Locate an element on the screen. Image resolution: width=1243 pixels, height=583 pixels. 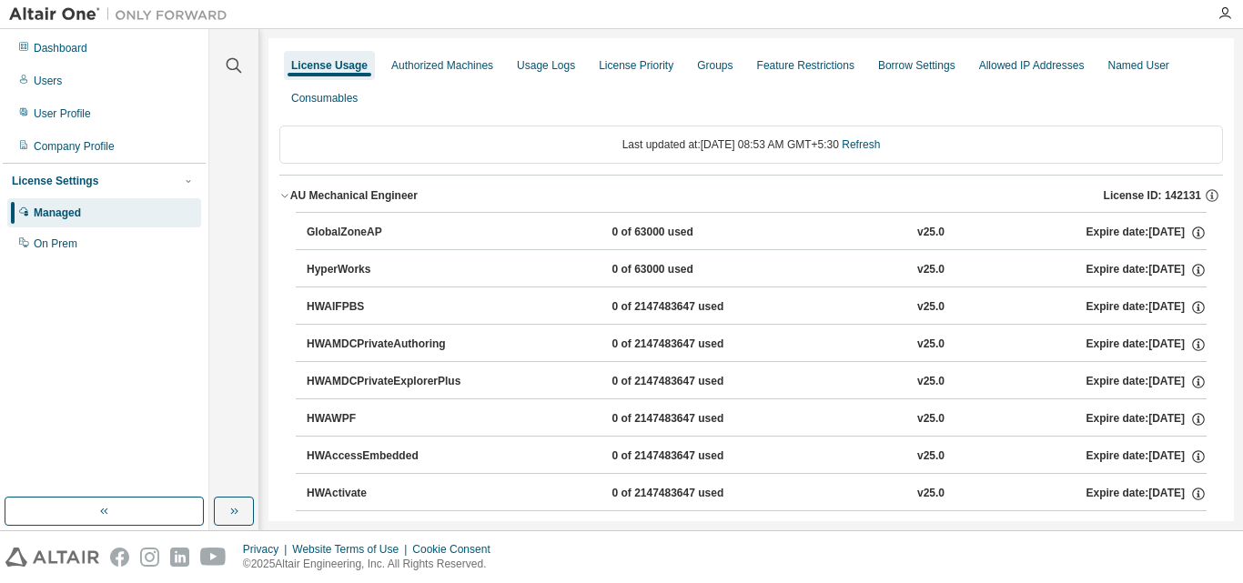
img: instagram.svg is located at coordinates (149, 557).